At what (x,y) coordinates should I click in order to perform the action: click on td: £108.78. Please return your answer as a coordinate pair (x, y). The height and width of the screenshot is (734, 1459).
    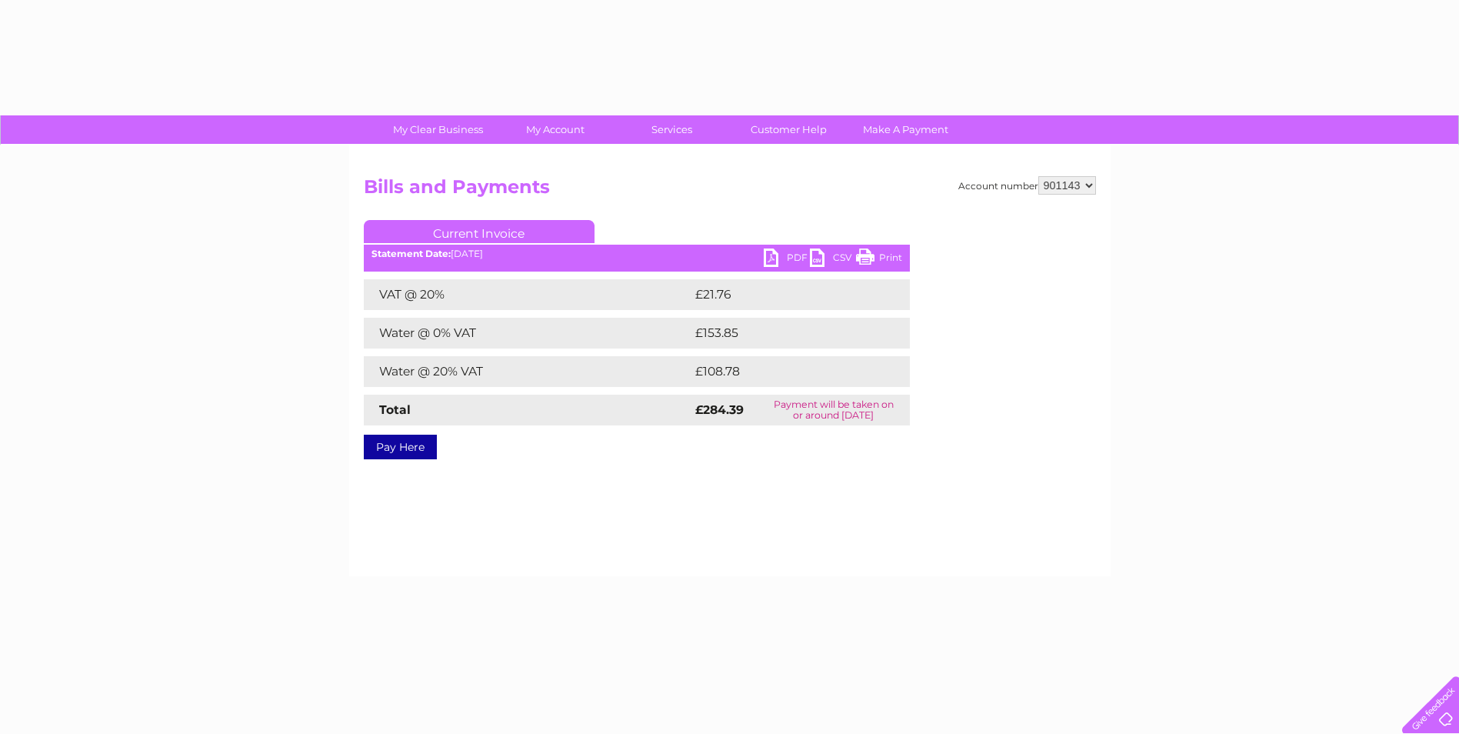
    Looking at the image, I should click on (787, 372).